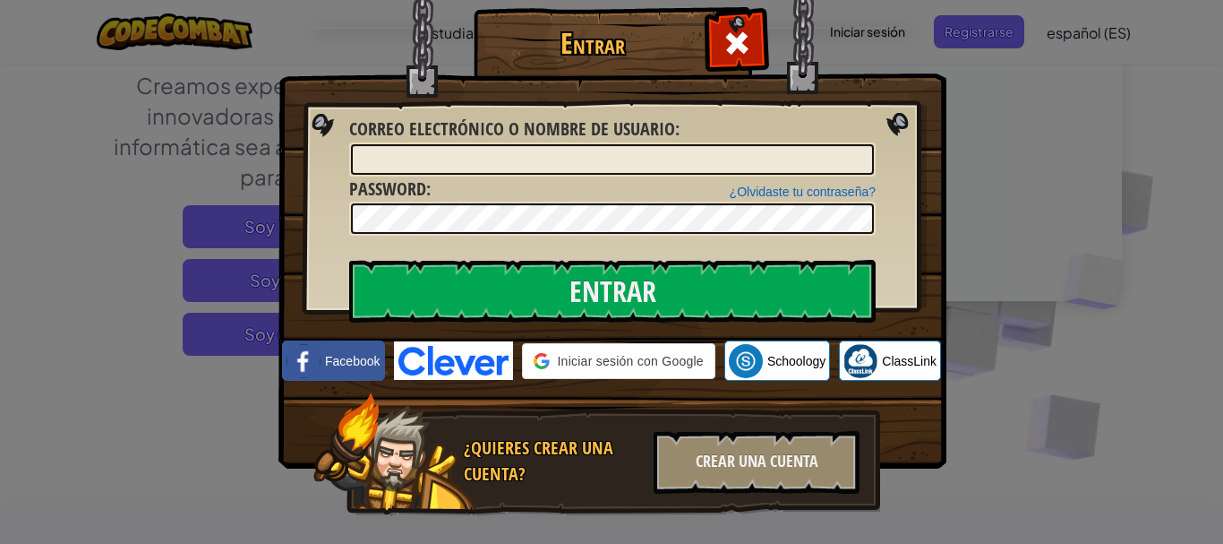  Describe the element at coordinates (796, 361) in the screenshot. I see `span: Schoology` at that location.